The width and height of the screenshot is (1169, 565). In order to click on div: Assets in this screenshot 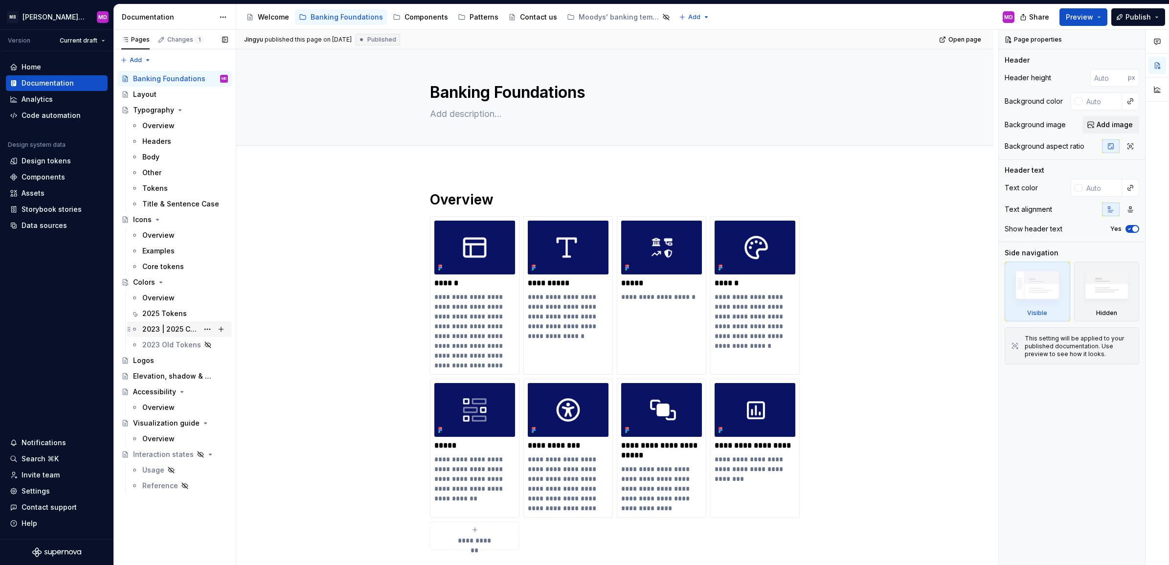, I will do `click(33, 193)`.